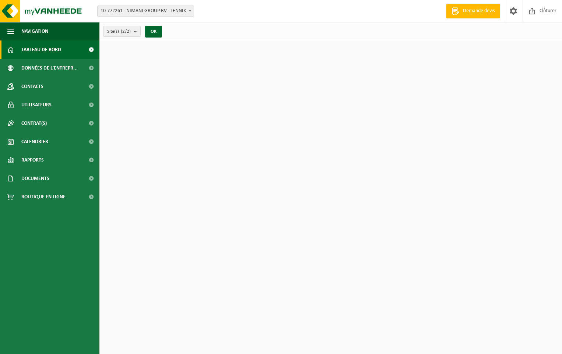 The height and width of the screenshot is (354, 562). Describe the element at coordinates (126, 31) in the screenshot. I see `count: (2/2)` at that location.